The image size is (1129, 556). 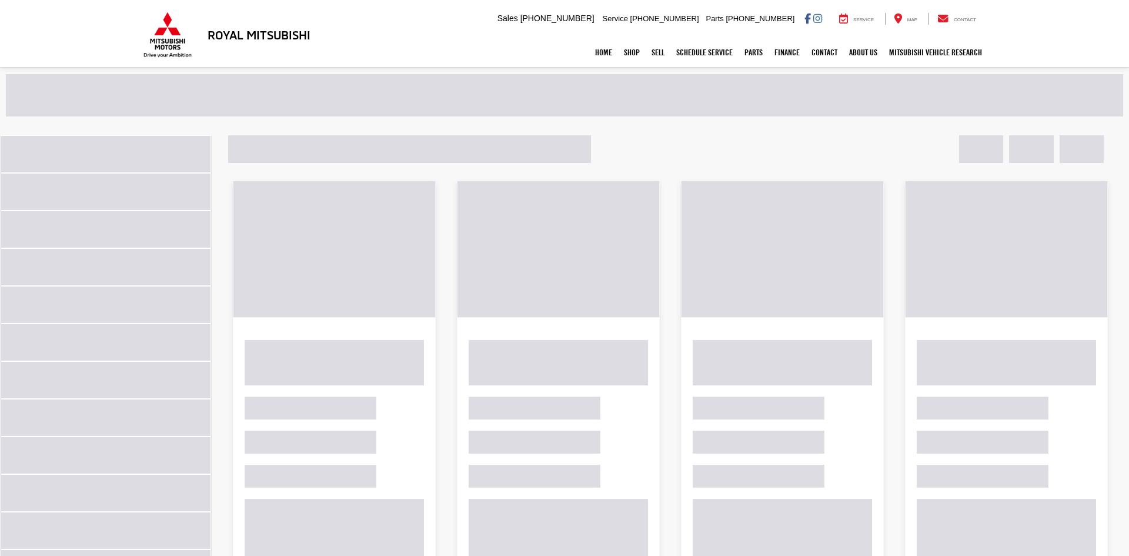 I want to click on a: Instagram: Click to visit our Instagram page, so click(x=817, y=18).